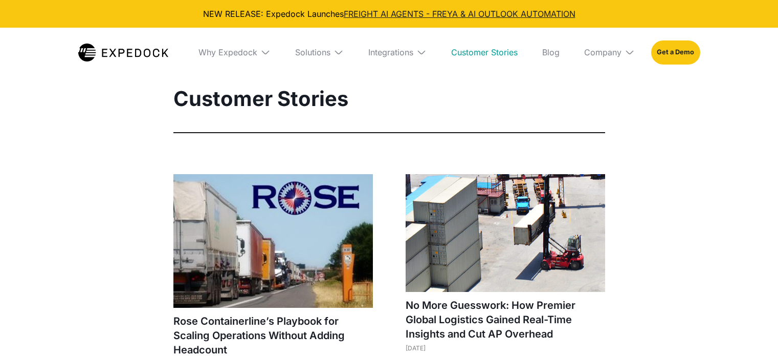 This screenshot has width=778, height=356. What do you see at coordinates (228, 52) in the screenshot?
I see `div: Why Expedock` at bounding box center [228, 52].